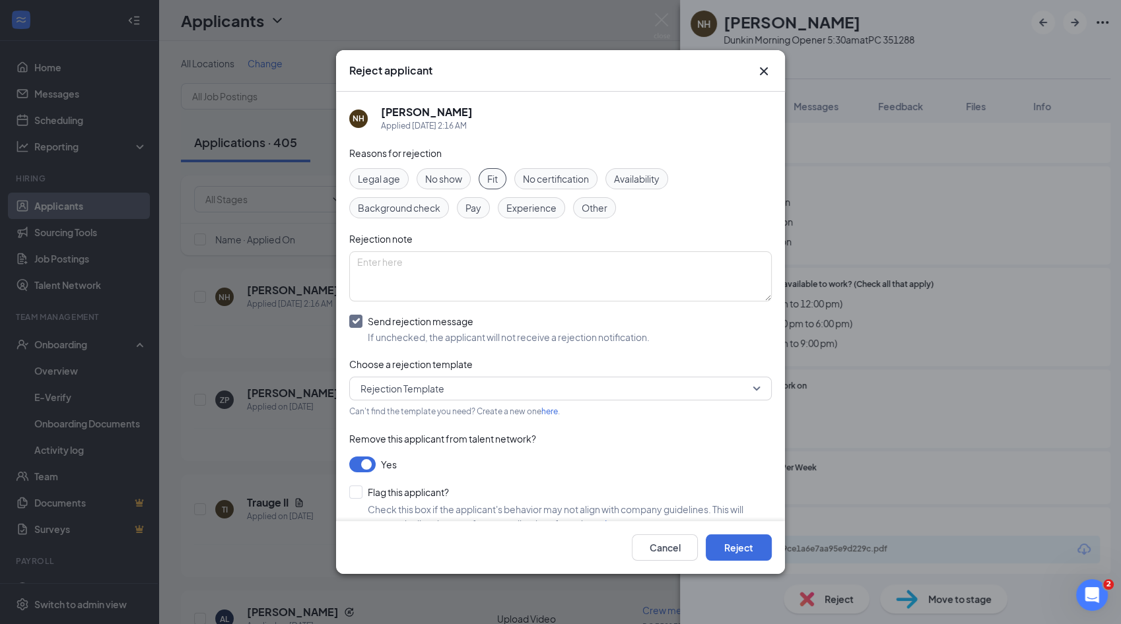 The image size is (1121, 624). I want to click on div: NH, so click(358, 118).